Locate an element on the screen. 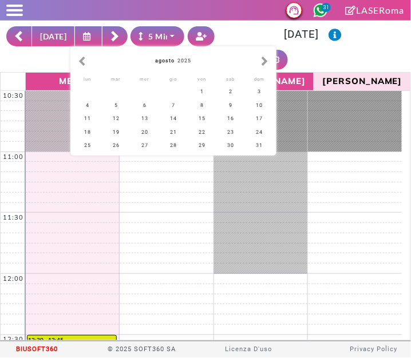  div: 21 is located at coordinates (173, 132).